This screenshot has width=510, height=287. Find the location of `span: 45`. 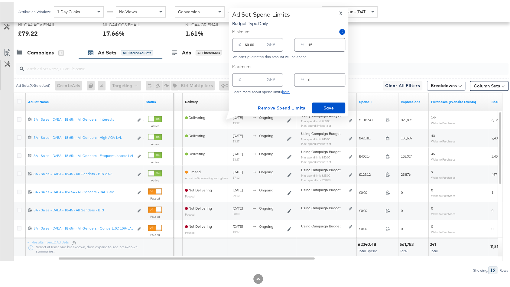

span: 45 is located at coordinates (433, 152).